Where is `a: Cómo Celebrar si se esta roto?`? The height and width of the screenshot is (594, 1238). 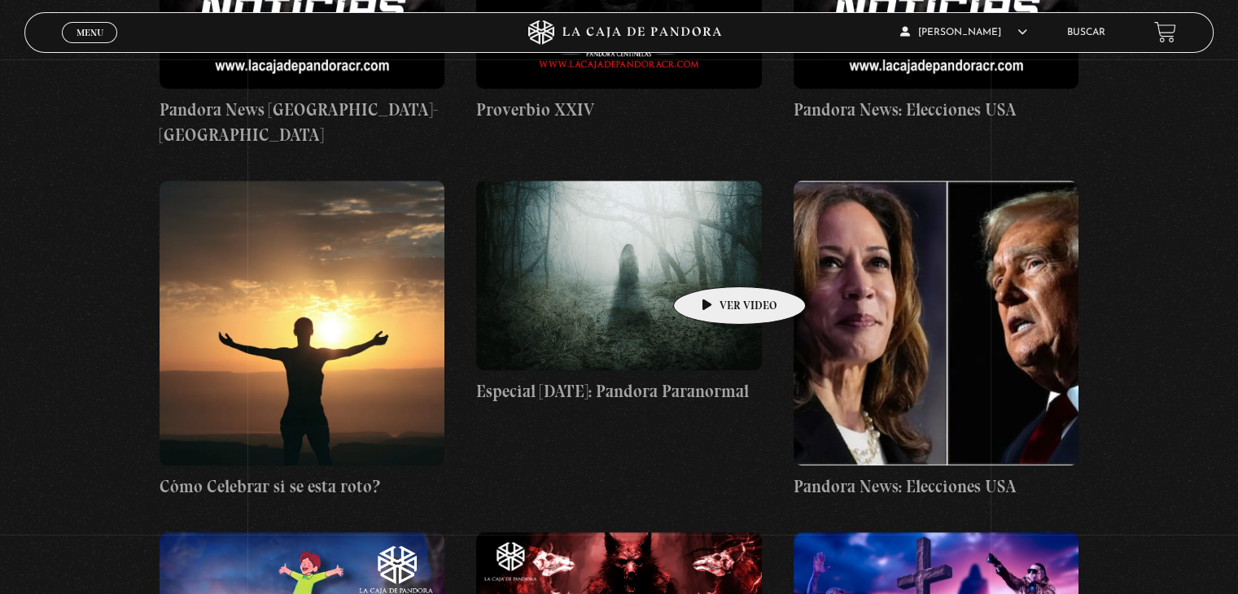
a: Cómo Celebrar si se esta roto? is located at coordinates (302, 340).